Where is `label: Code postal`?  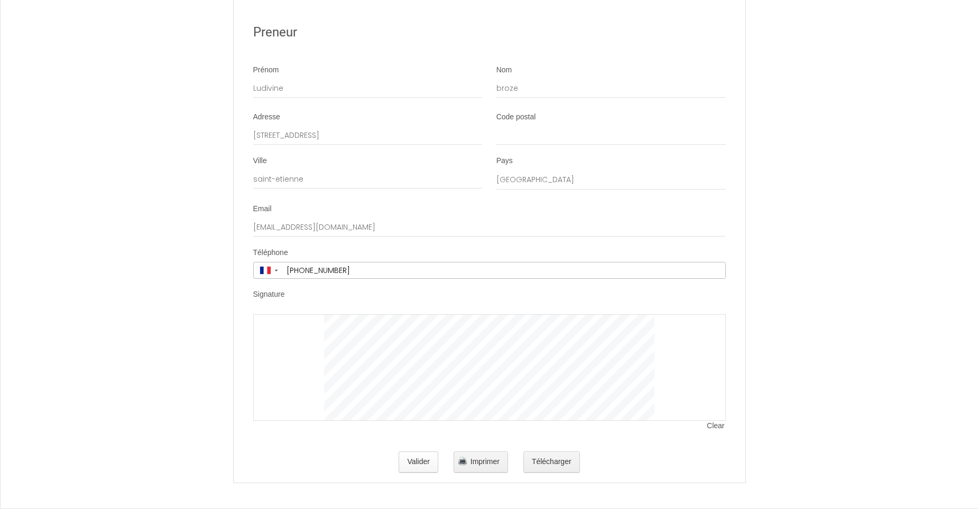 label: Code postal is located at coordinates (516, 117).